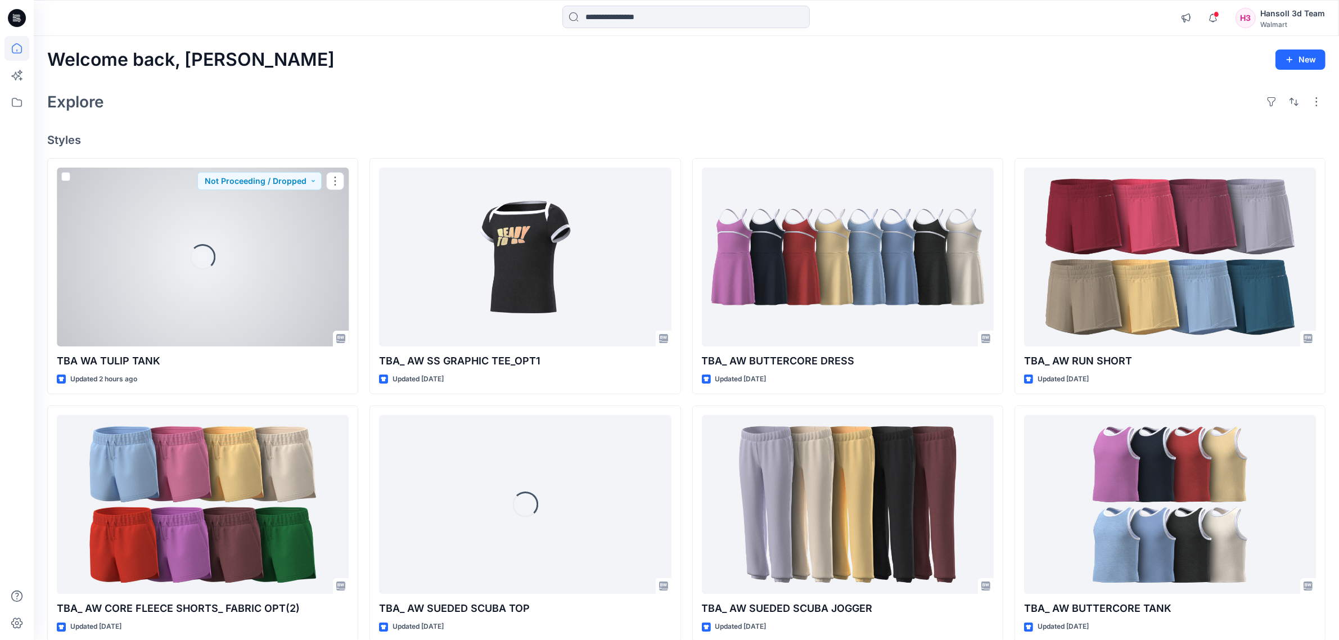 The image size is (1339, 640). Describe the element at coordinates (1170, 504) in the screenshot. I see `a: TBA_ AW BUTTERCORE TANK` at that location.